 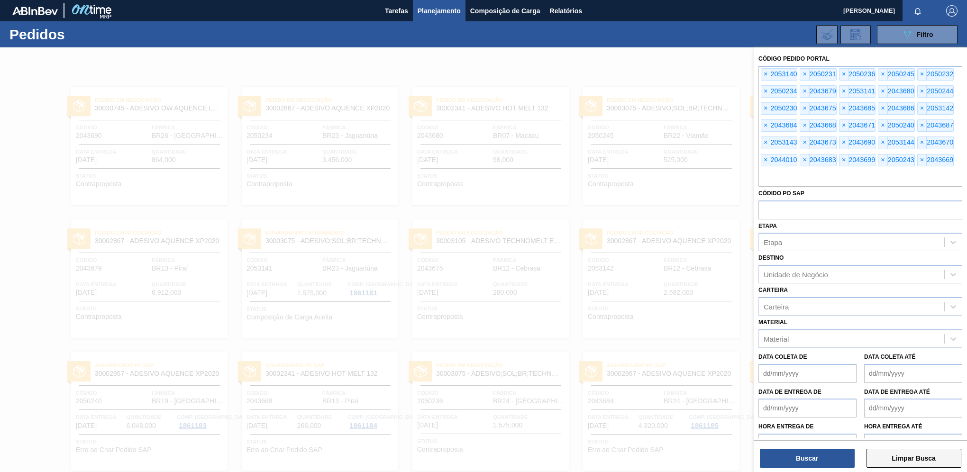 What do you see at coordinates (781, 193) in the screenshot?
I see `label: Códido PO SAP` at bounding box center [781, 193].